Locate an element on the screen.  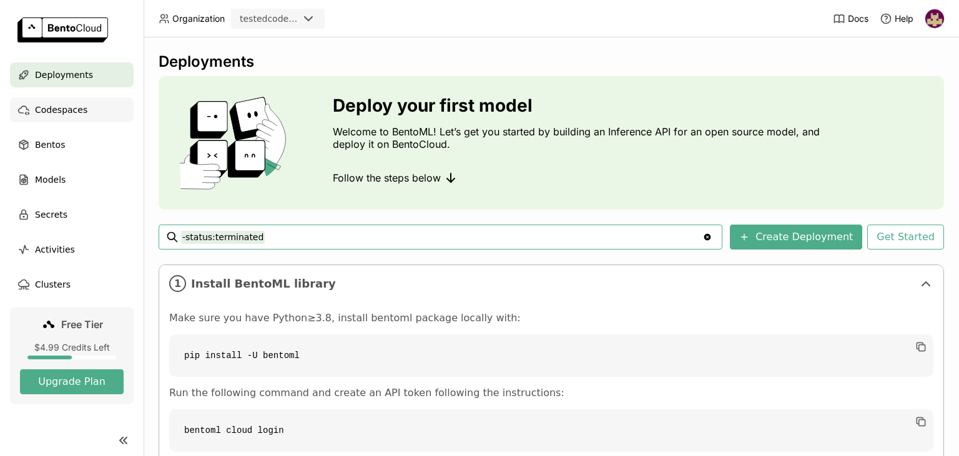
a: Codespaces is located at coordinates (72, 110).